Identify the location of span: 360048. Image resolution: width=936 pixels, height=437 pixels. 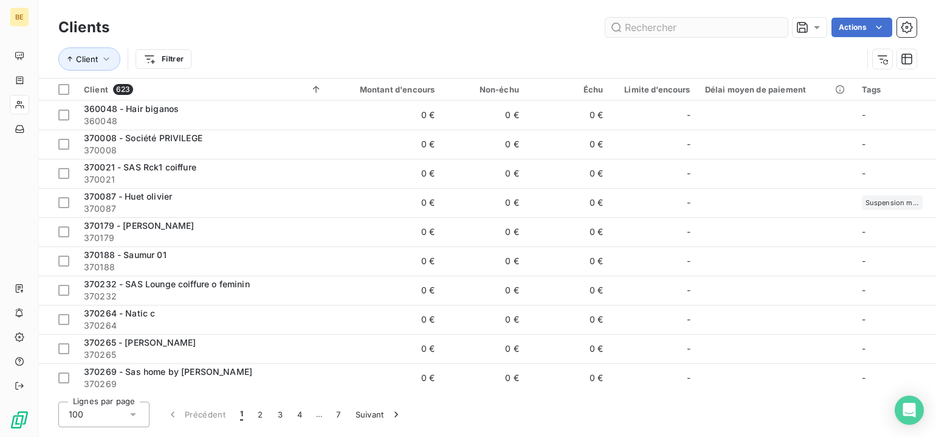
(203, 121).